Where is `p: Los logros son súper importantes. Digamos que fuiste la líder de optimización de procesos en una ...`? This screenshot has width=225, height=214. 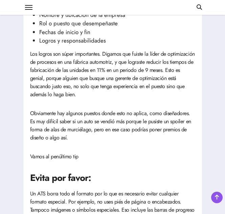 p: Los logros son súper importantes. Digamos que fuiste la líder de optimización de procesos en una ... is located at coordinates (112, 74).